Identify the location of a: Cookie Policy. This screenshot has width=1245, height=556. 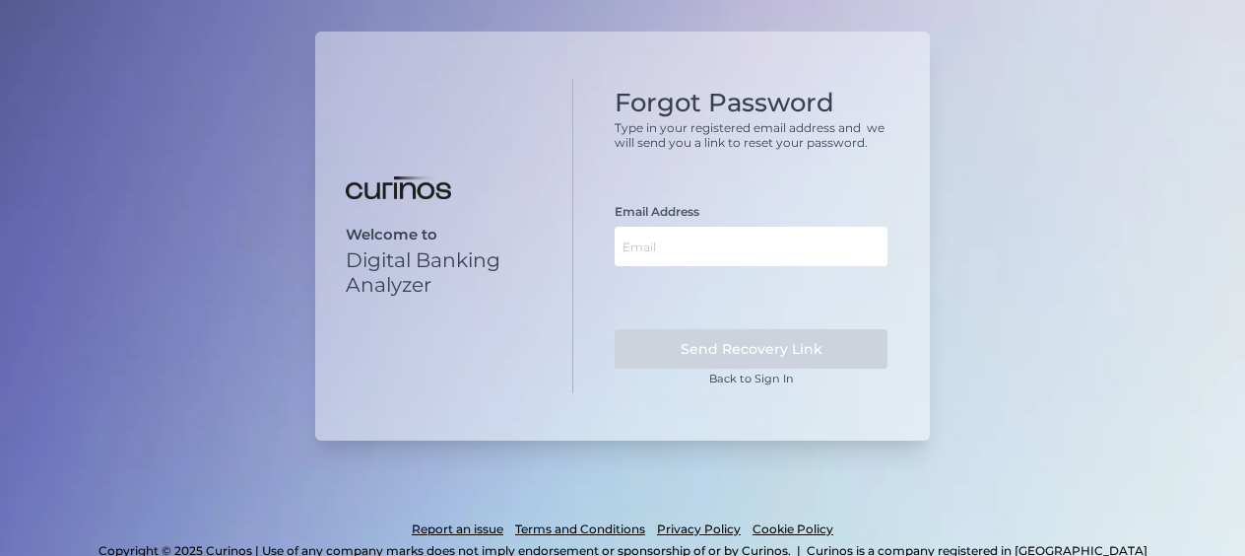
(793, 529).